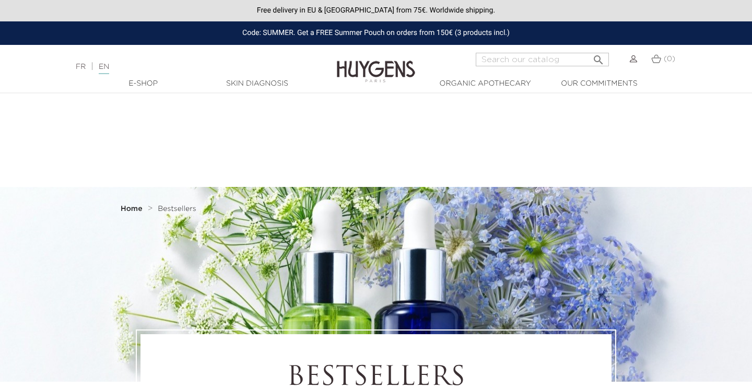  Describe the element at coordinates (104, 68) in the screenshot. I see `a: EN` at that location.